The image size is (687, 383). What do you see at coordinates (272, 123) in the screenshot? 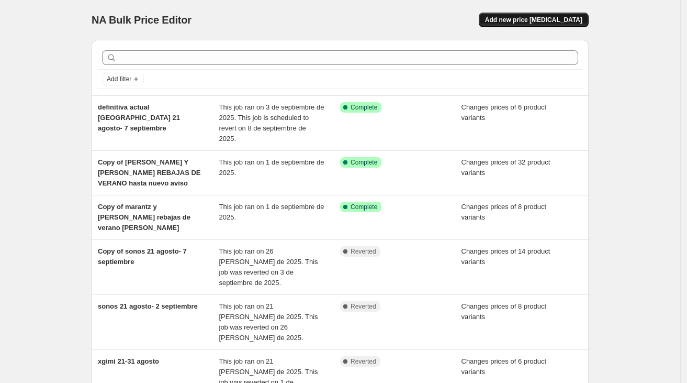
I see `span: This job ran on 3 de septiembre de 2025. This job is scheduled to revert on 8 de septiembre de 2025.` at bounding box center [272, 123].